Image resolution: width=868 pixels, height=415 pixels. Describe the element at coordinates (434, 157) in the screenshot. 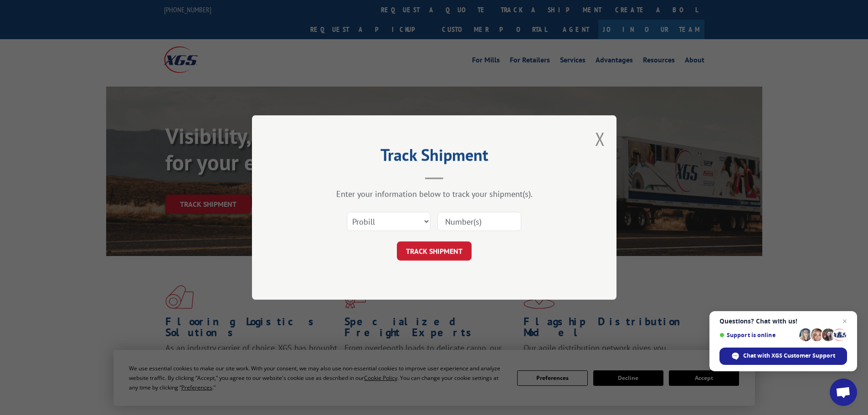

I see `h2: Track Shipment` at that location.